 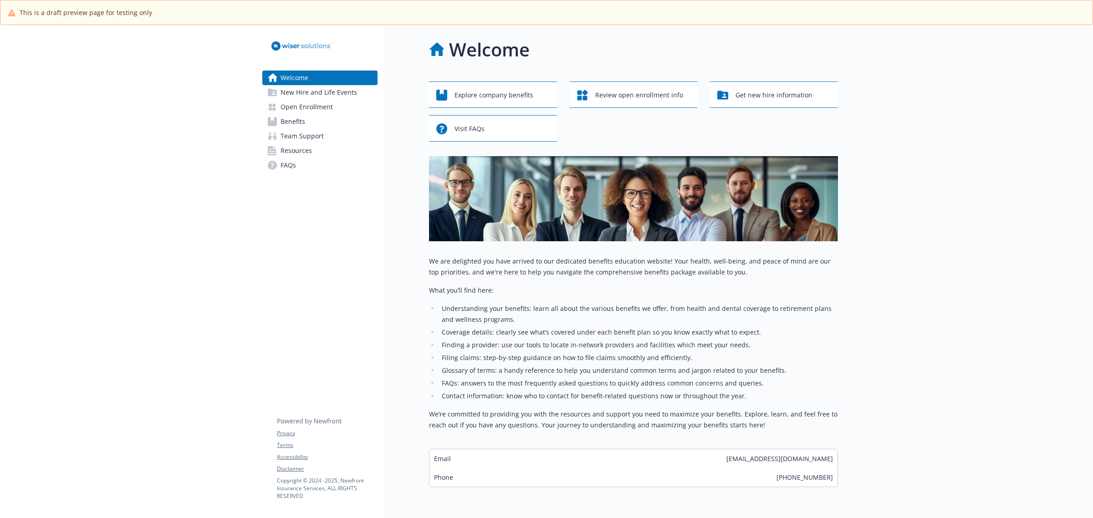 What do you see at coordinates (639, 95) in the screenshot?
I see `span: Review open enrollment info` at bounding box center [639, 95].